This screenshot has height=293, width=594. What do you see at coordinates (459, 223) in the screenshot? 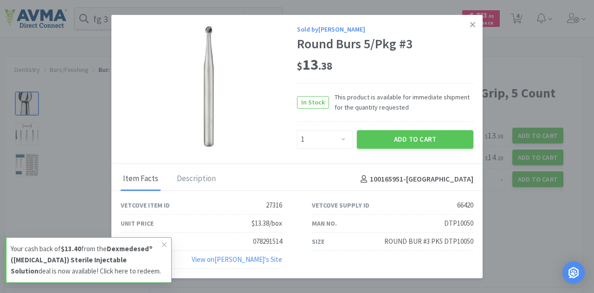
I see `div: DTP10050` at bounding box center [459, 223].